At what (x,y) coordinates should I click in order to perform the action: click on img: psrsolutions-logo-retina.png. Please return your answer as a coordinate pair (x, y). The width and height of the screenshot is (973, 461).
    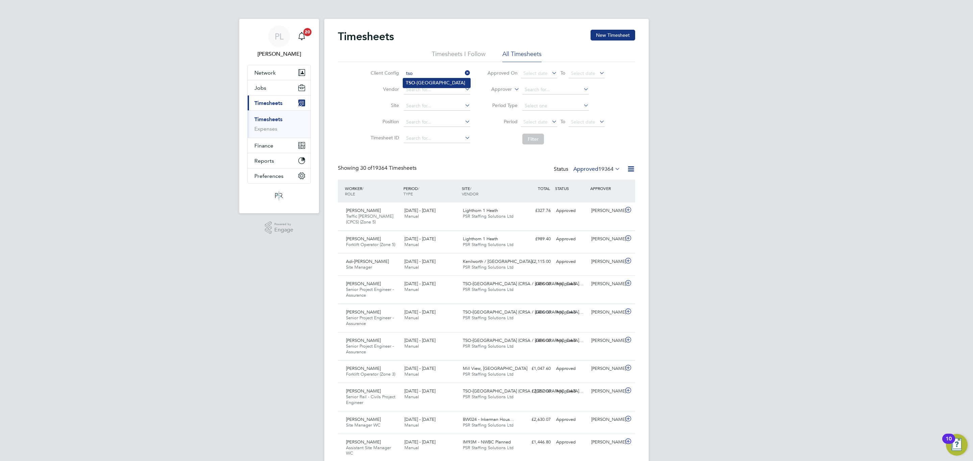
    Looking at the image, I should click on (279, 196).